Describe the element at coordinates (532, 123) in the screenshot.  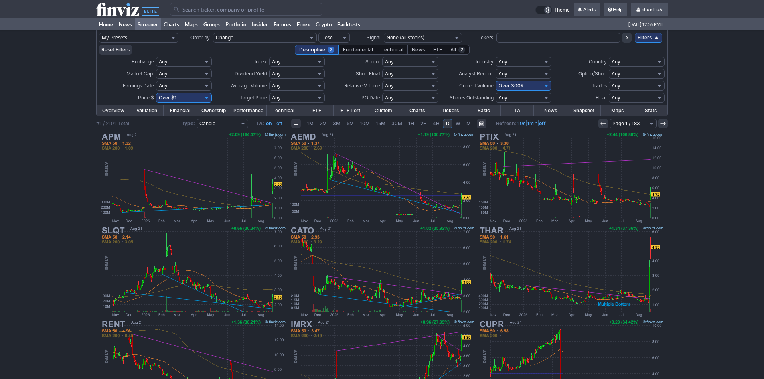
I see `a: 1min` at that location.